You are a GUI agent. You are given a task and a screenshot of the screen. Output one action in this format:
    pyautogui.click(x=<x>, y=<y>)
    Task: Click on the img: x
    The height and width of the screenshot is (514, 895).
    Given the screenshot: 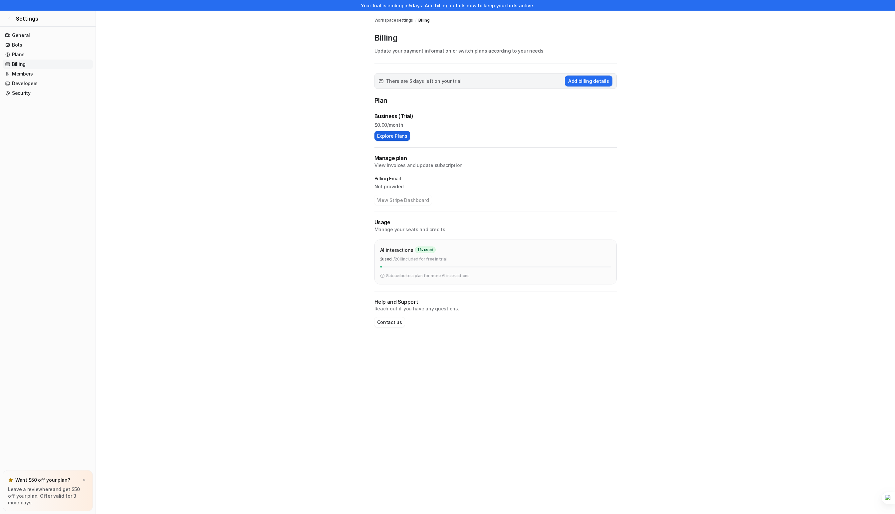 What is the action you would take?
    pyautogui.click(x=84, y=480)
    